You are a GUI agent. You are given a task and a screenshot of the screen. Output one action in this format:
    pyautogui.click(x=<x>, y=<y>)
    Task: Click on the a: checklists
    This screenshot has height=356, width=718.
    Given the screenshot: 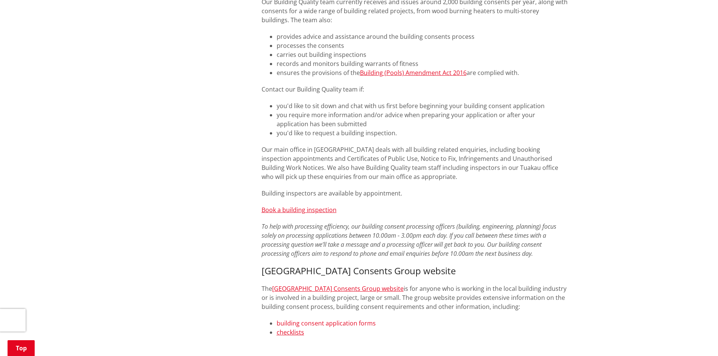 What is the action you would take?
    pyautogui.click(x=290, y=332)
    